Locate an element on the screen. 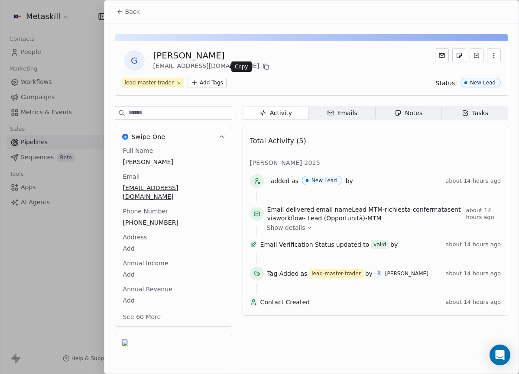 The width and height of the screenshot is (519, 374). button: Back is located at coordinates (128, 12).